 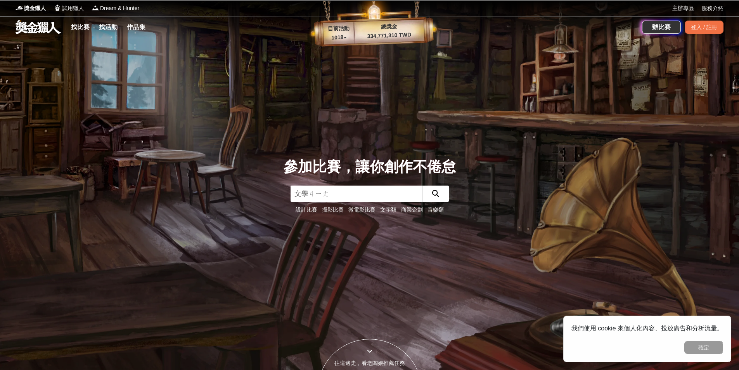 I want to click on a: 文字類, so click(x=388, y=209).